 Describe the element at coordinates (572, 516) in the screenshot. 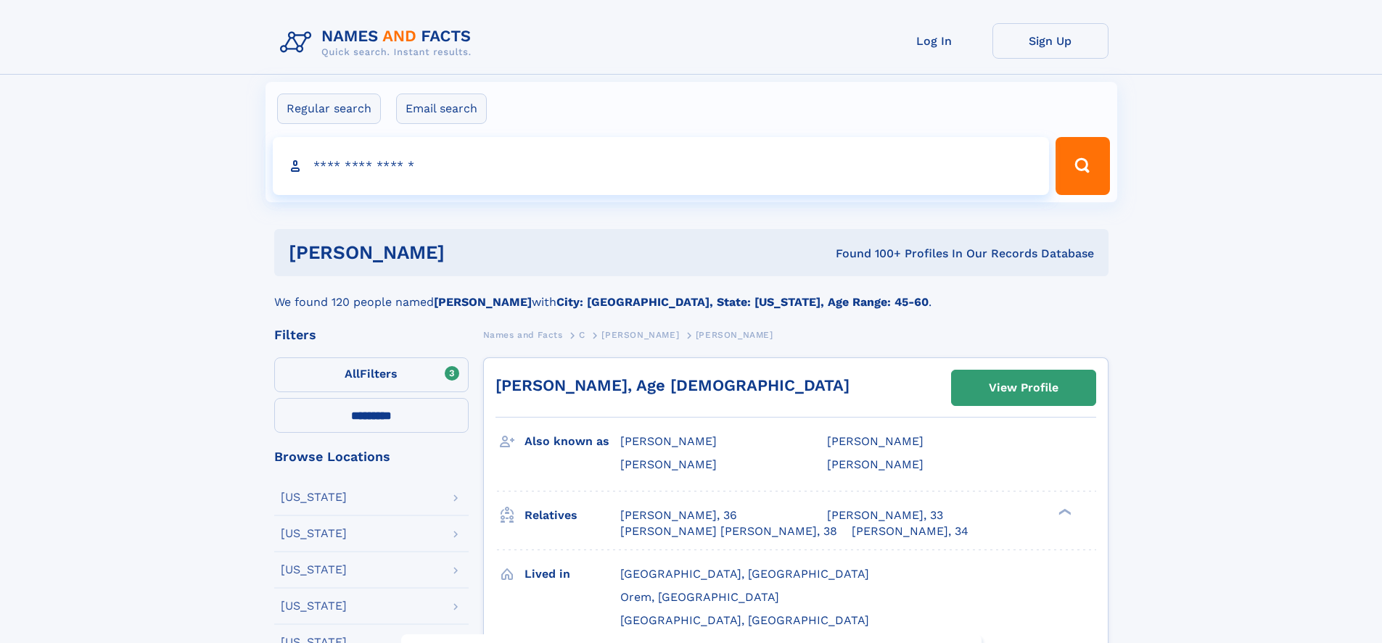

I see `h3: Relatives` at that location.